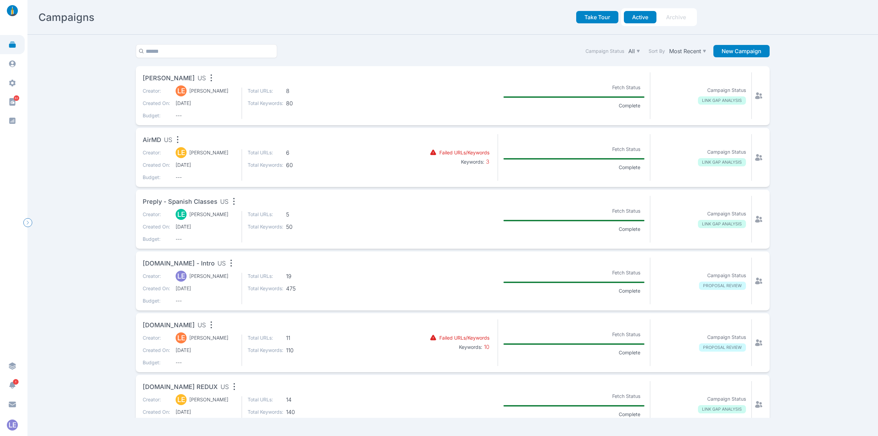  What do you see at coordinates (180, 202) in the screenshot?
I see `span: Preply - Spanish Classes` at bounding box center [180, 202].